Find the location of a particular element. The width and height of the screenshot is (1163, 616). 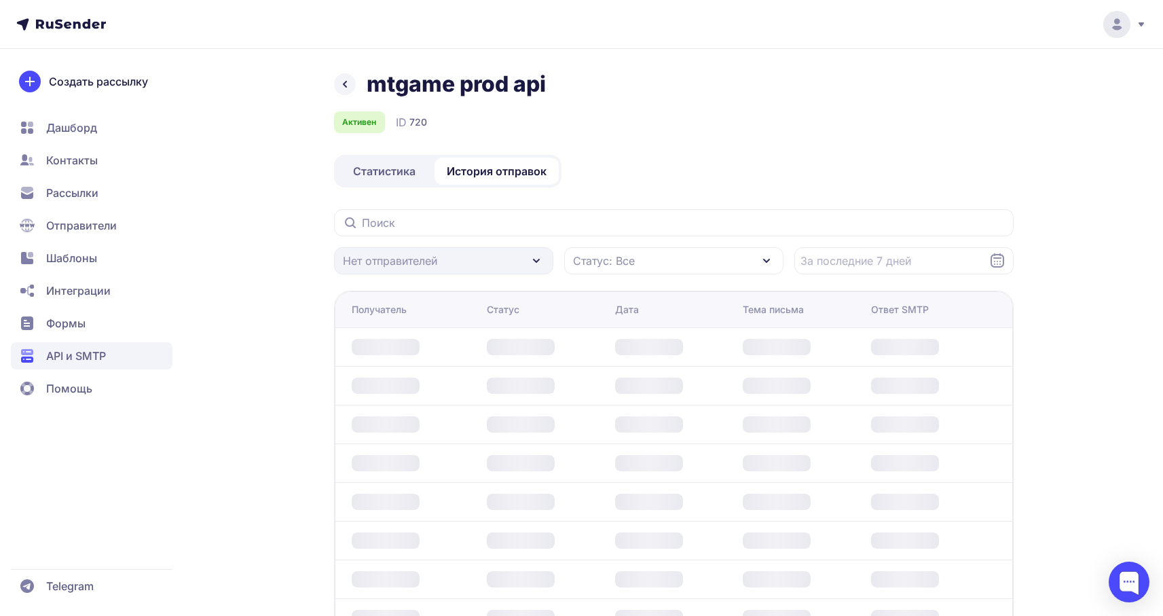

input: Datepicker input is located at coordinates (904, 261).